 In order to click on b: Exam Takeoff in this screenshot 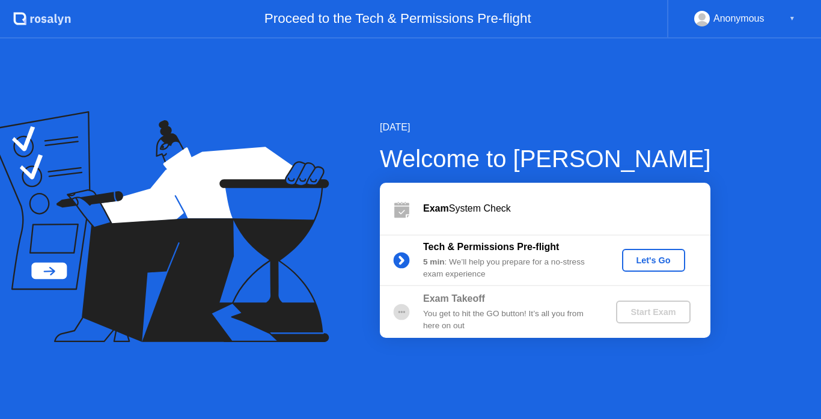, I will do `click(454, 298)`.